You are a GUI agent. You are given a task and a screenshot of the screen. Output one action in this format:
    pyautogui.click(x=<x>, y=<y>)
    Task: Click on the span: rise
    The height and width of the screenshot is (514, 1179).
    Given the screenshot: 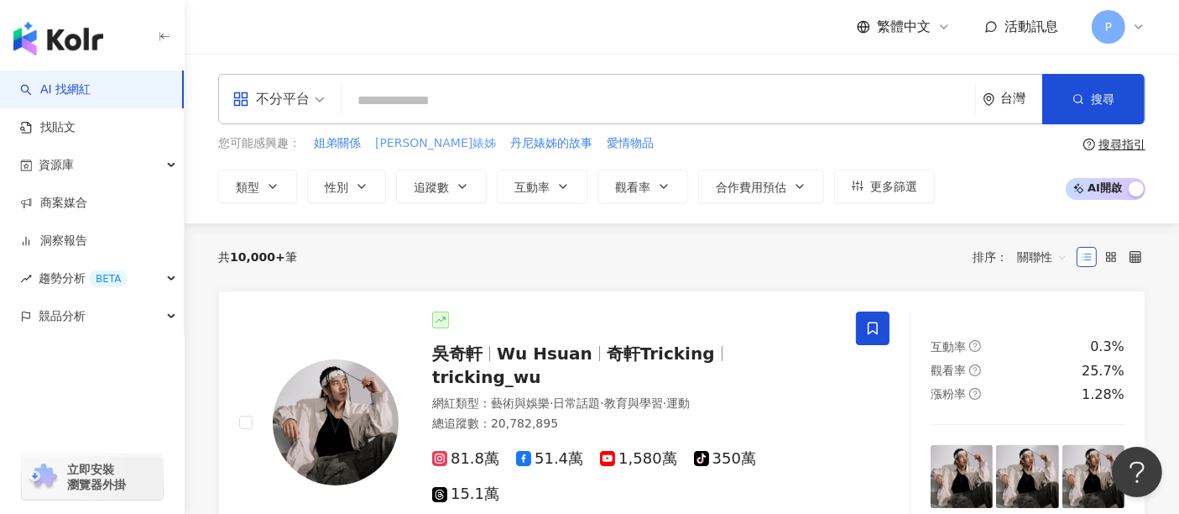 What is the action you would take?
    pyautogui.click(x=26, y=279)
    